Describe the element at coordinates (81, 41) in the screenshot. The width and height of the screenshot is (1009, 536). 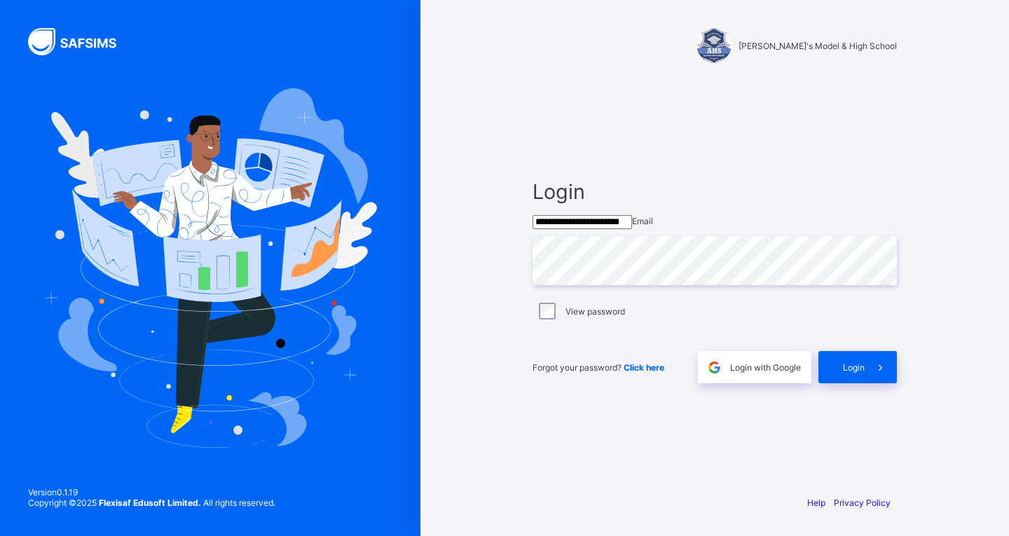
I see `img: SAFSIMS Logo` at that location.